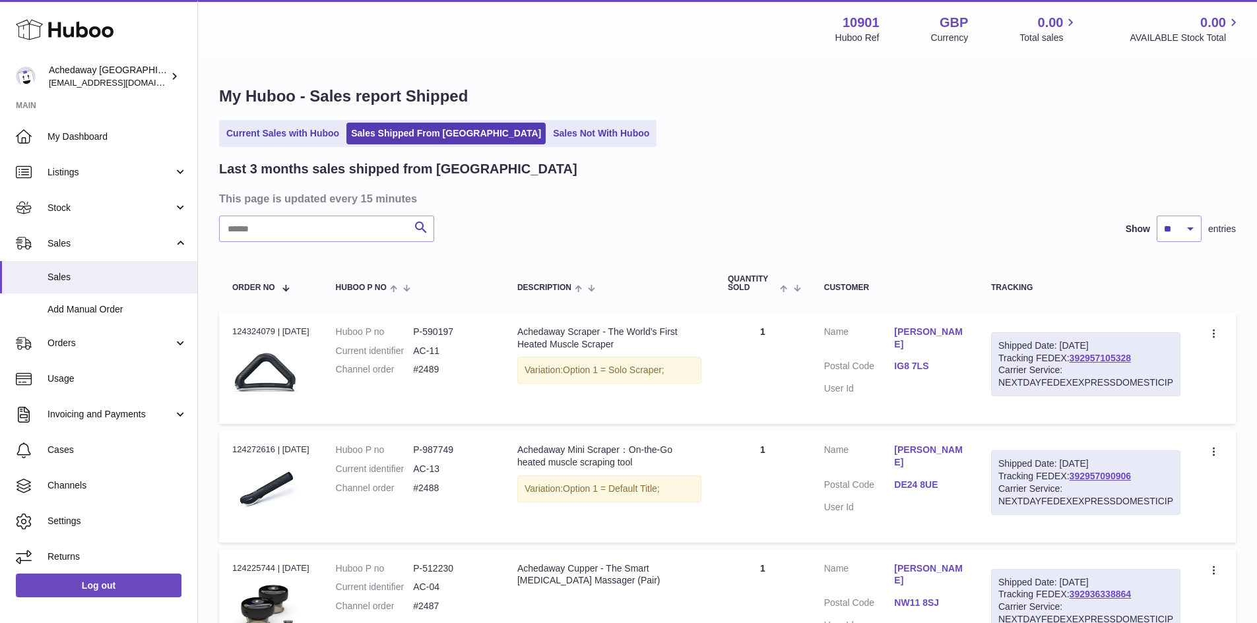  I want to click on dd: #2487, so click(452, 606).